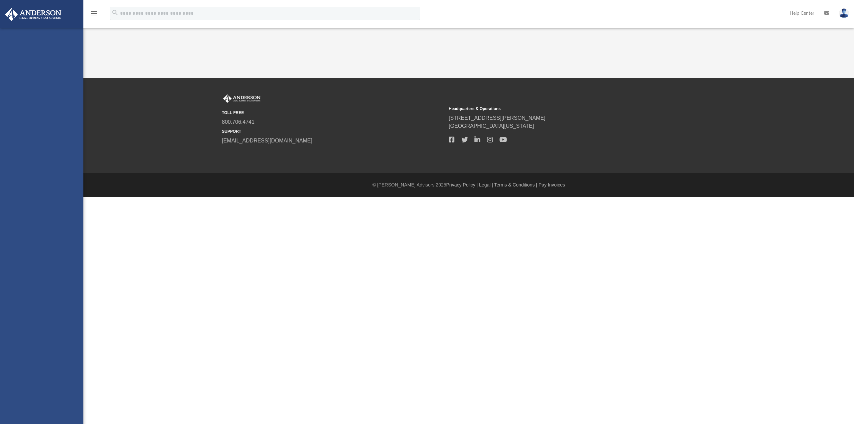 The height and width of the screenshot is (424, 854). Describe the element at coordinates (560, 109) in the screenshot. I see `small: Headquarters & Operations` at that location.